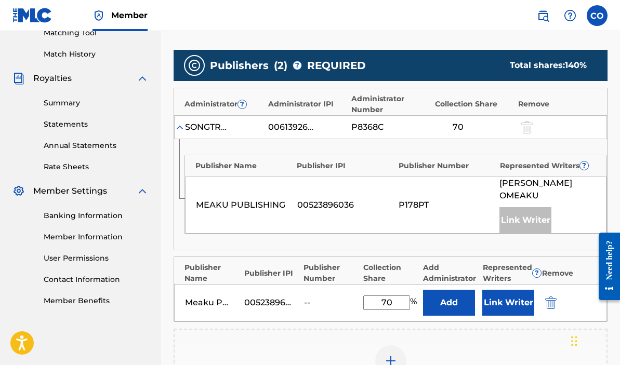 This screenshot has width=620, height=365. What do you see at coordinates (19, 79) in the screenshot?
I see `img: Royalties` at bounding box center [19, 79].